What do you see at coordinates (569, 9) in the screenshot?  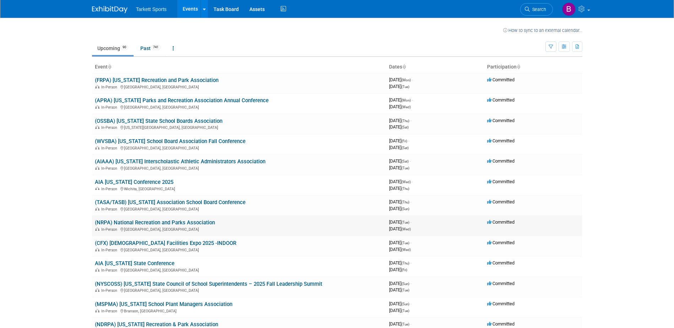 I see `img: Bryson Hopper` at bounding box center [569, 9].